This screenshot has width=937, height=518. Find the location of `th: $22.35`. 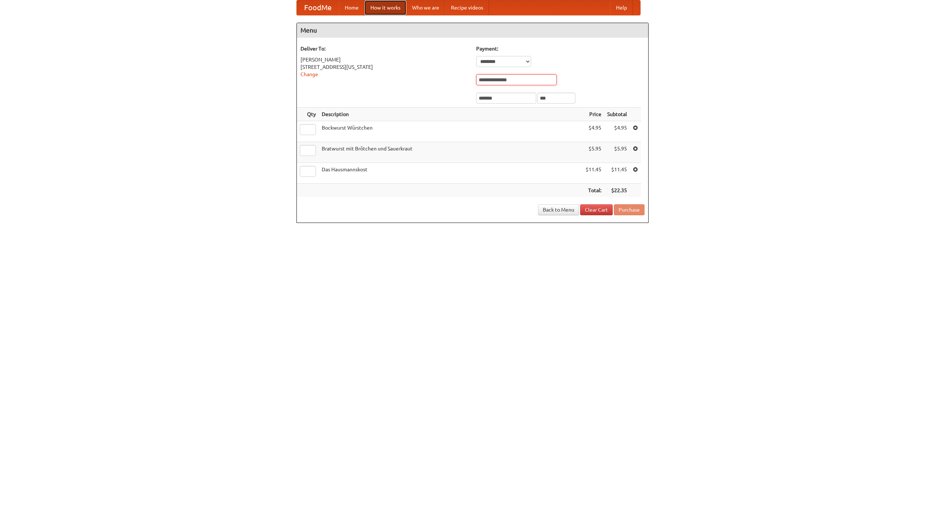

th: $22.35 is located at coordinates (617, 190).